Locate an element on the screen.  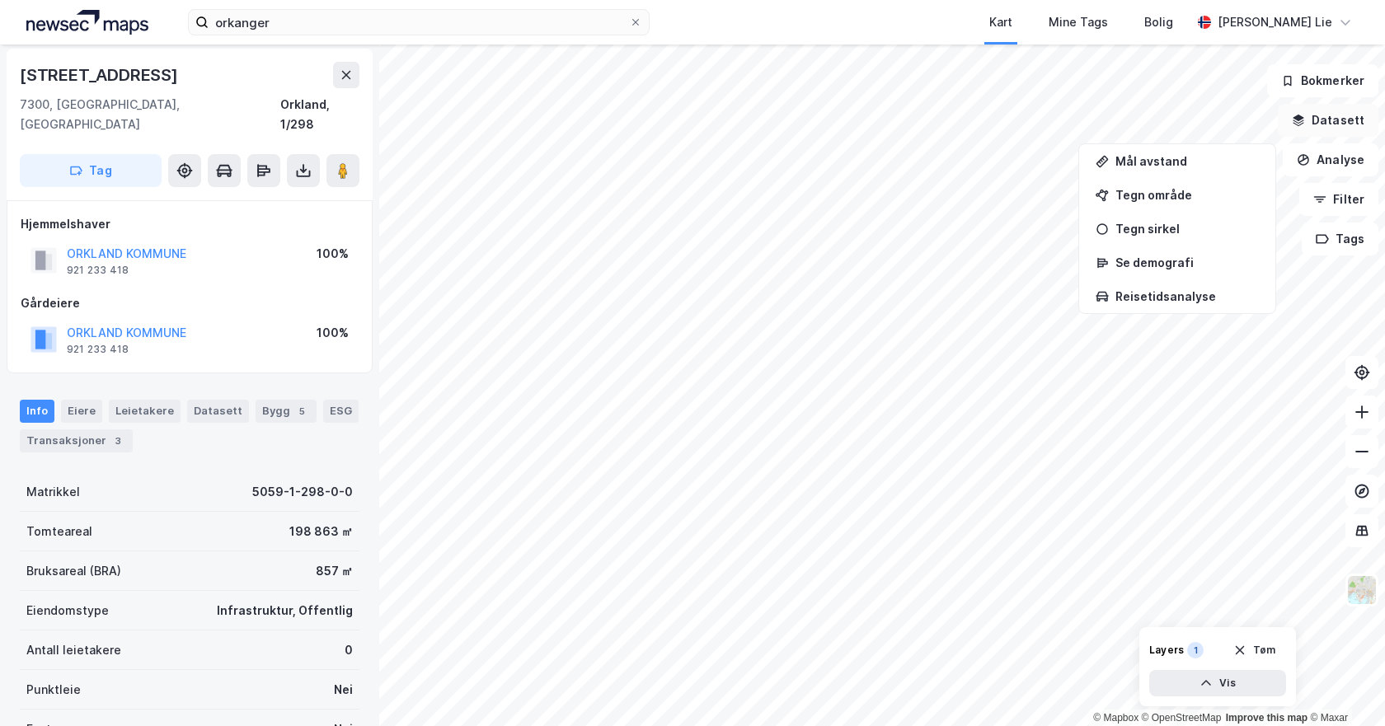
div: 3 is located at coordinates (118, 441).